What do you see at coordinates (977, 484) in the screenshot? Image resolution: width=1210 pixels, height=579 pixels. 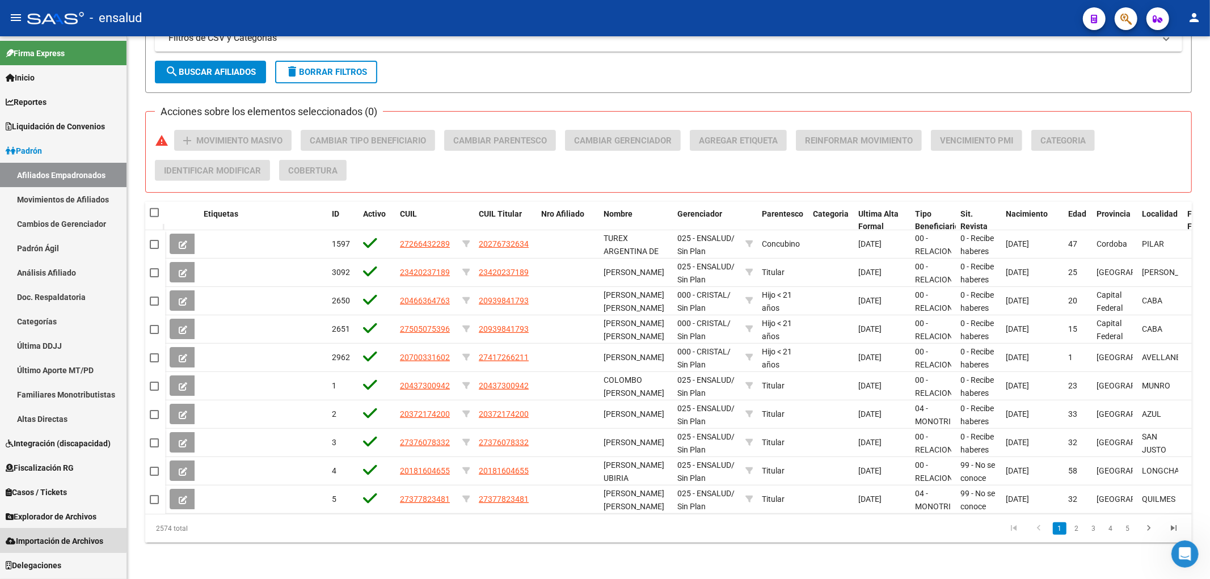 I see `span: 99 - No se conoce situación de revista` at bounding box center [977, 484].